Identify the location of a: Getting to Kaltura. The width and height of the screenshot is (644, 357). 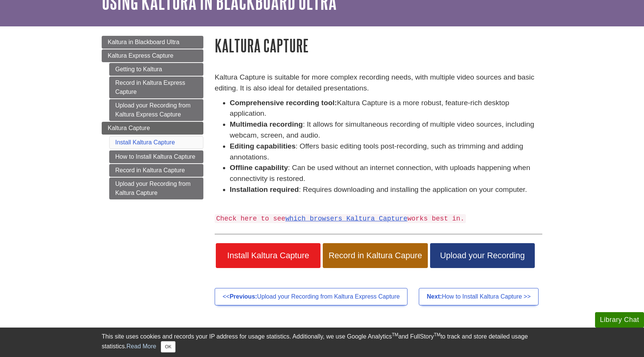
(156, 69).